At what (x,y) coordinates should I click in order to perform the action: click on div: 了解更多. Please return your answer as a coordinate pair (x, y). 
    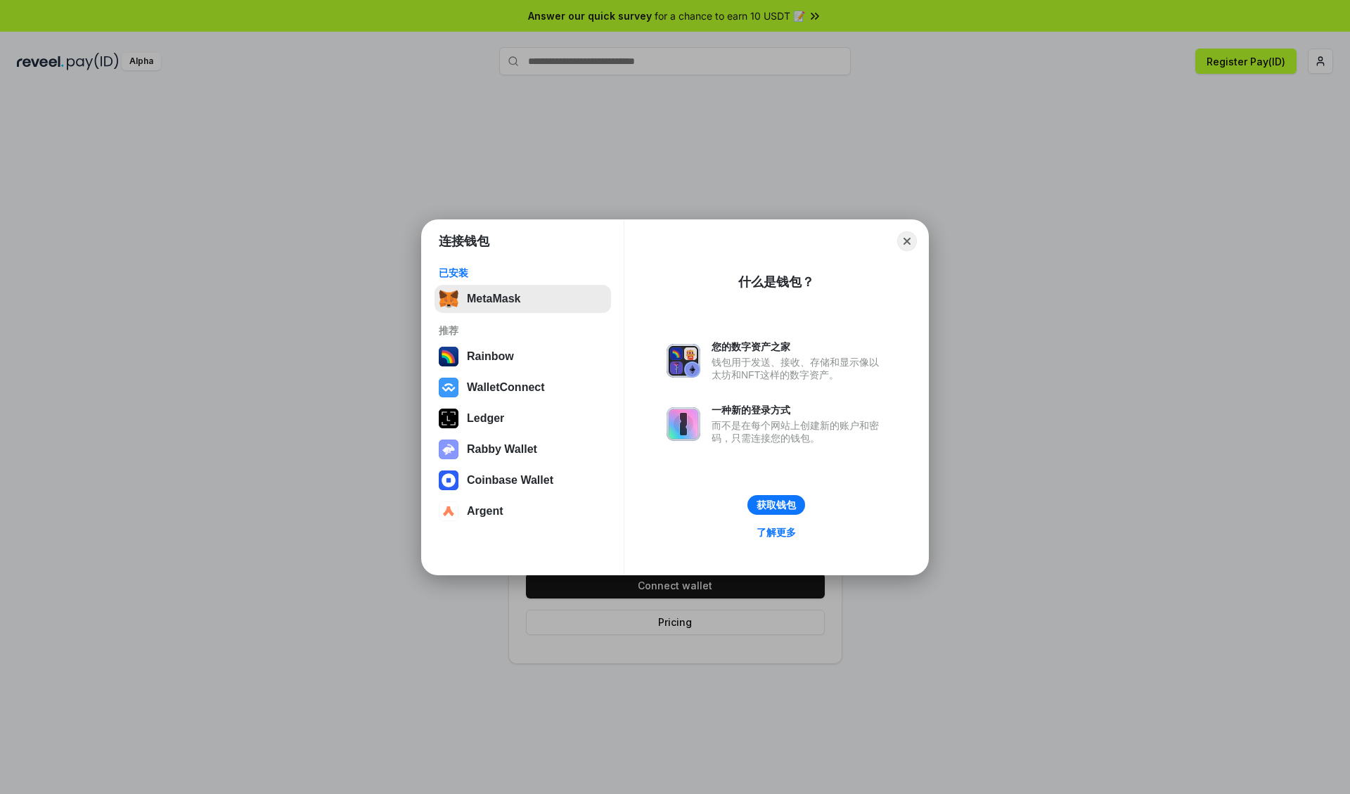
    Looking at the image, I should click on (776, 532).